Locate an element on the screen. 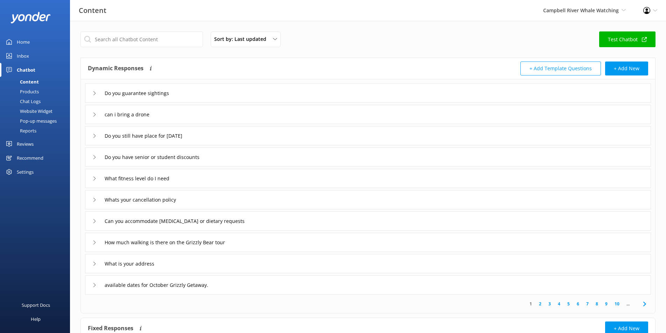  a: Pop-up messages is located at coordinates (37, 121).